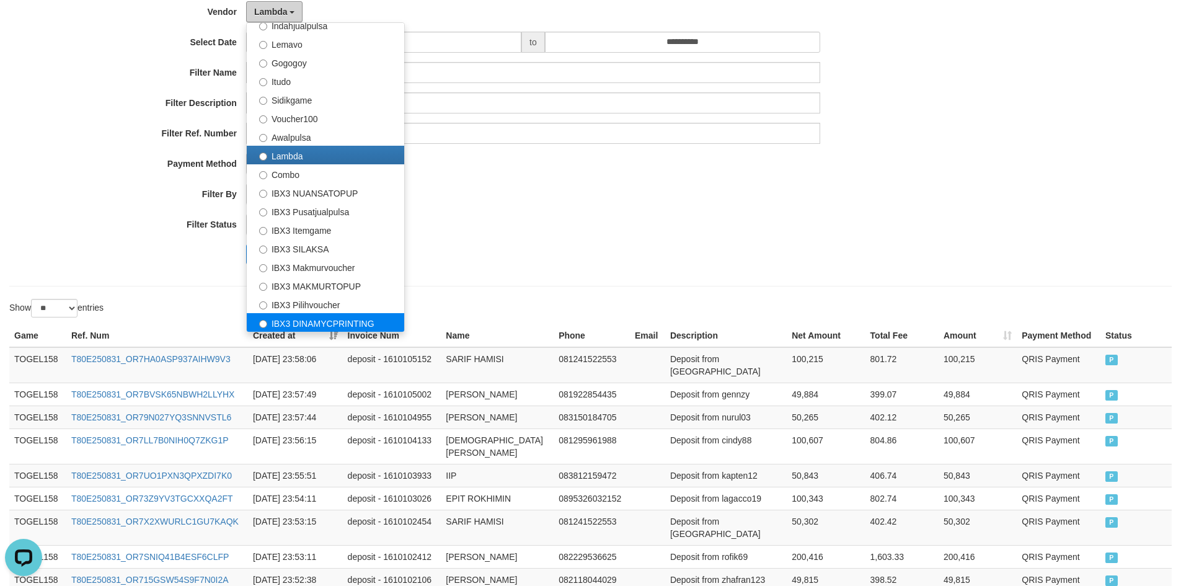 The width and height of the screenshot is (1181, 586). What do you see at coordinates (978, 527) in the screenshot?
I see `td: 50,302` at bounding box center [978, 527].